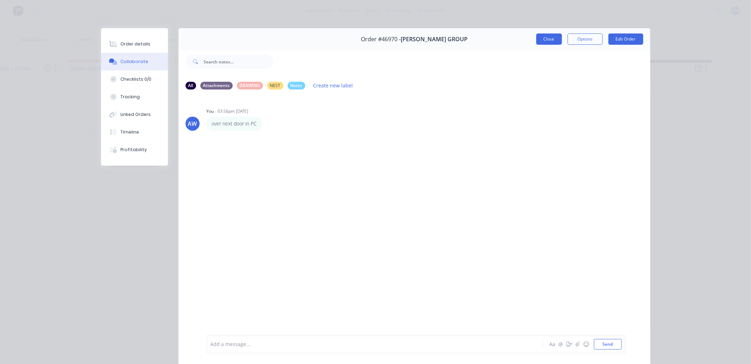 This screenshot has height=364, width=751. What do you see at coordinates (297, 86) in the screenshot?
I see `div: Notes` at bounding box center [297, 86].